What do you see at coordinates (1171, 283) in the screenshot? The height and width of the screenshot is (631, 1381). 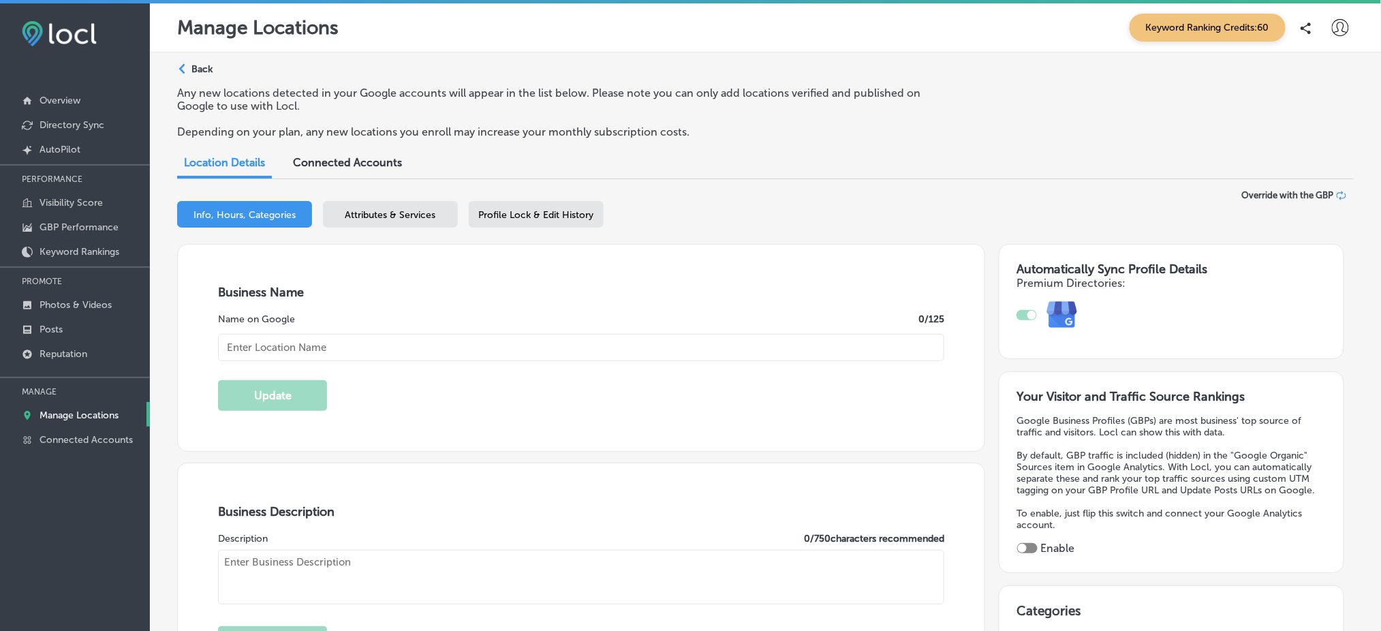 I see `h4: Premium Directories:` at bounding box center [1171, 283].